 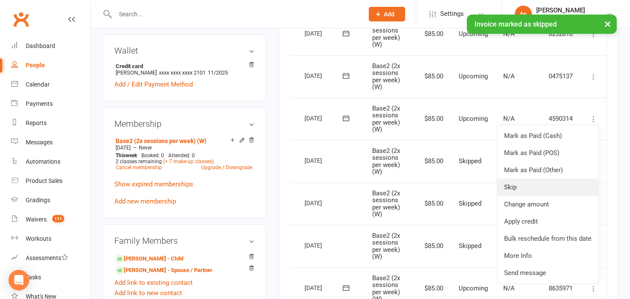 What do you see at coordinates (548, 153) in the screenshot?
I see `a: Mark as Paid (POS)` at bounding box center [548, 153].